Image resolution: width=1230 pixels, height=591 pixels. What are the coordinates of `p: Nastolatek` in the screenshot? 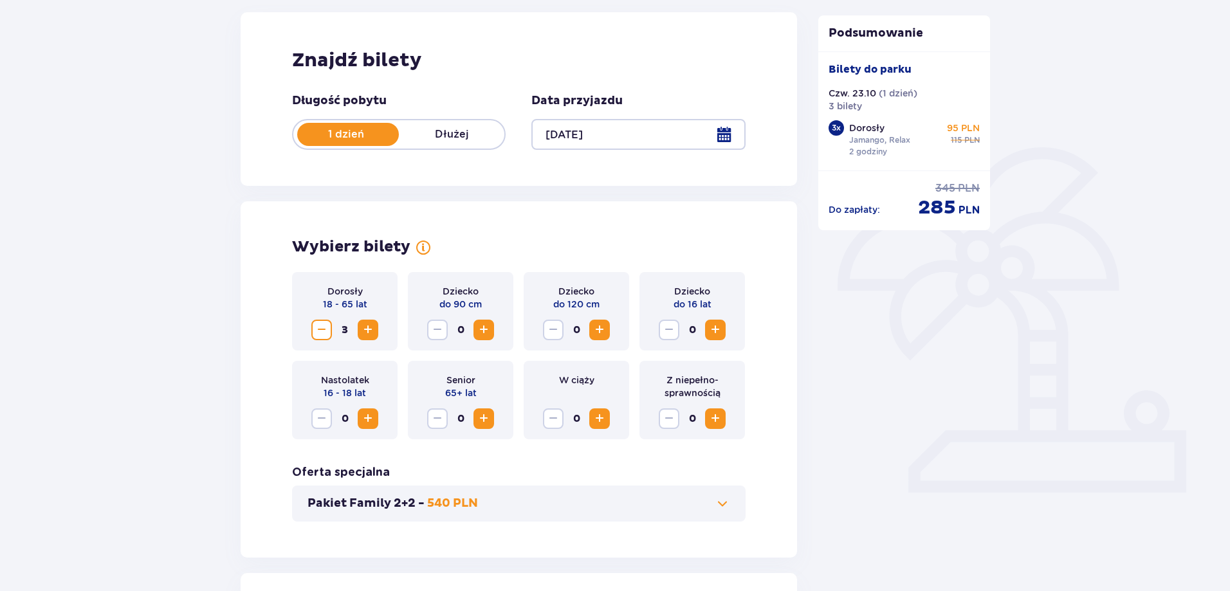 It's located at (345, 380).